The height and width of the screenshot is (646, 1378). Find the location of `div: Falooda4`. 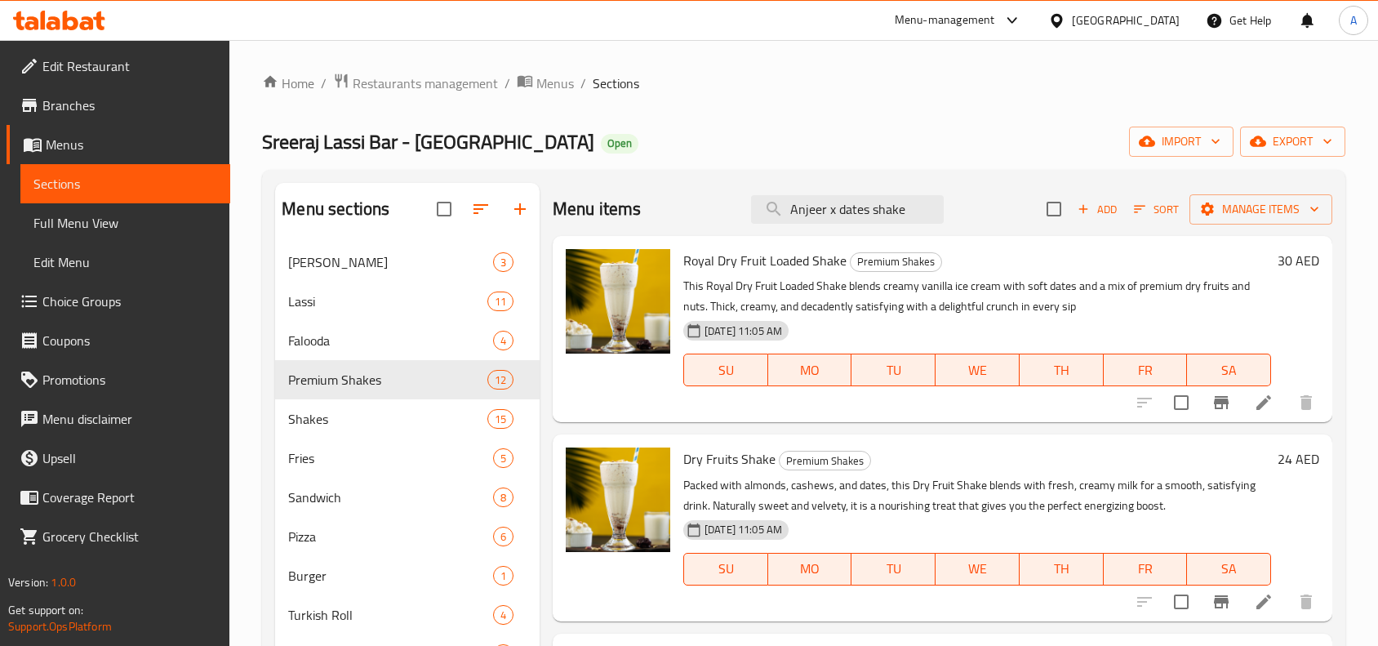

div: Falooda4 is located at coordinates (407, 340).